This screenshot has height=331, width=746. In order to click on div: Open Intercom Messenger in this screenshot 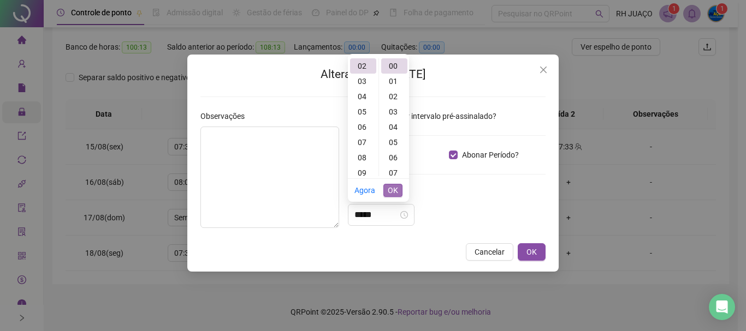, I will do `click(722, 307)`.